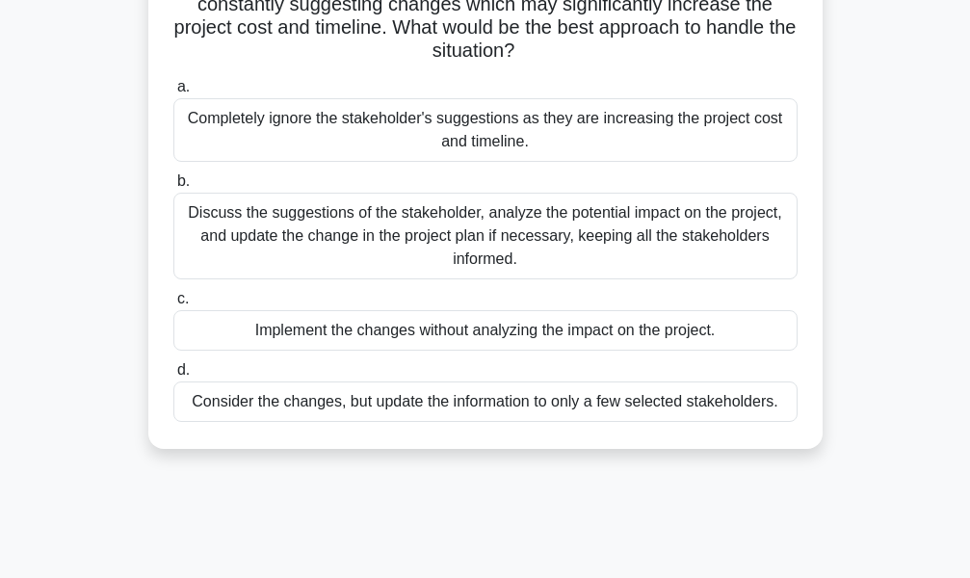 The width and height of the screenshot is (970, 578). I want to click on div: Consider the changes, but update the information to only a few selected stakeholders., so click(486, 402).